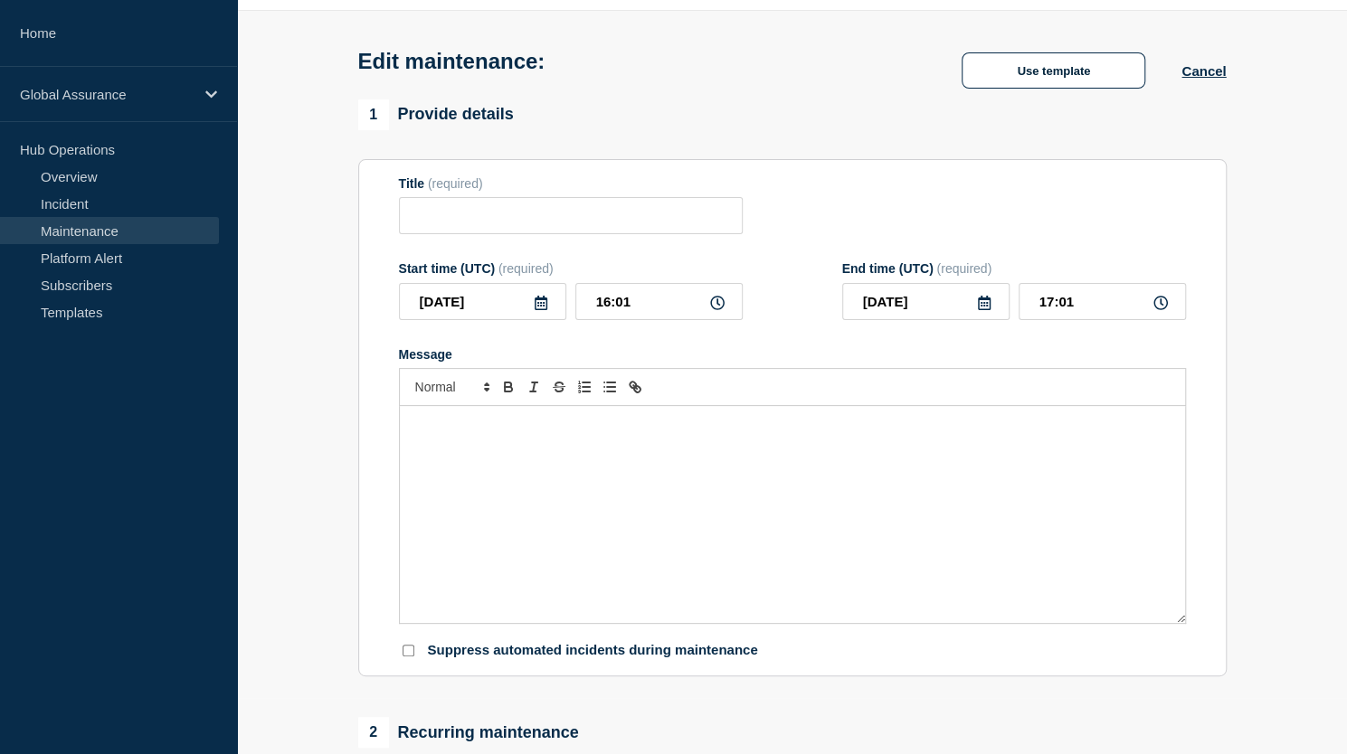  I want to click on button: Toggle bold text, so click(508, 387).